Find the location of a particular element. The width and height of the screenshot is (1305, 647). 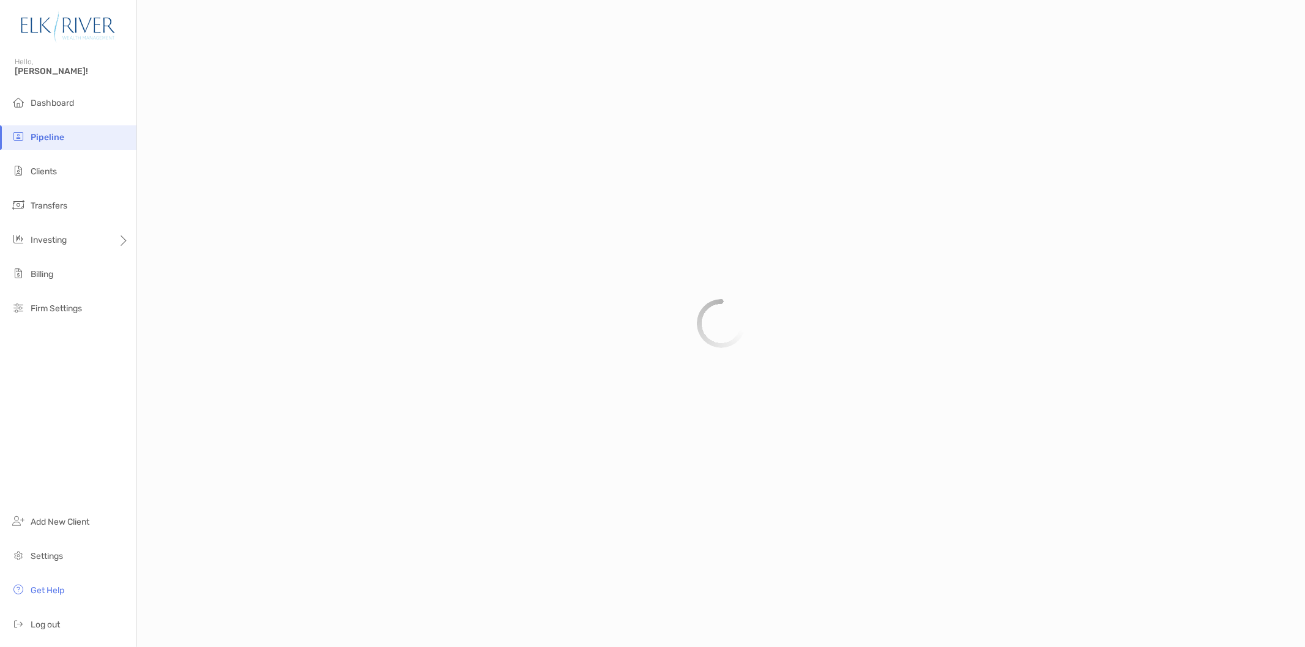

img: pipeline icon is located at coordinates (18, 136).